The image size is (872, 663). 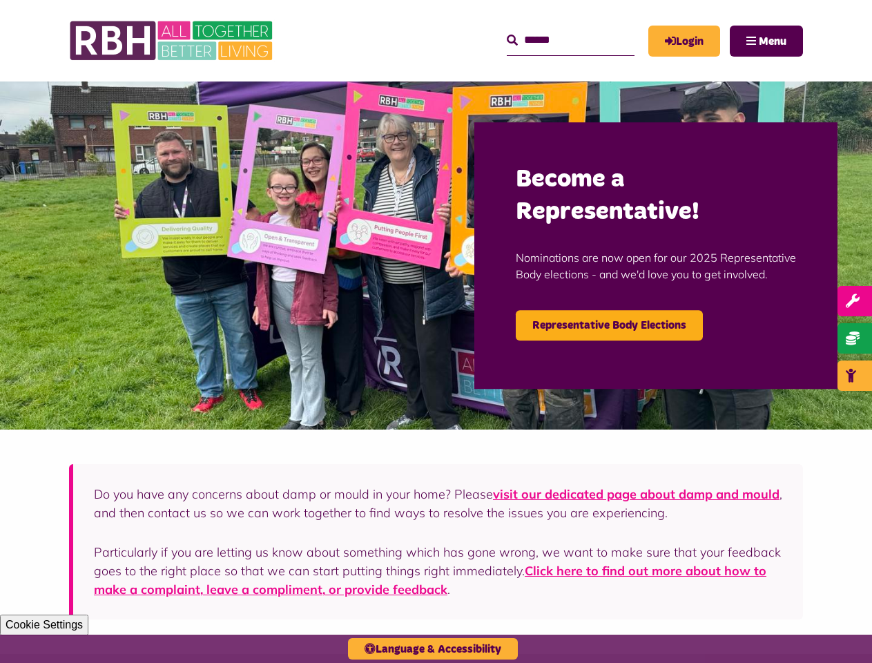 What do you see at coordinates (433, 648) in the screenshot?
I see `button: Language & Accessibility` at bounding box center [433, 648].